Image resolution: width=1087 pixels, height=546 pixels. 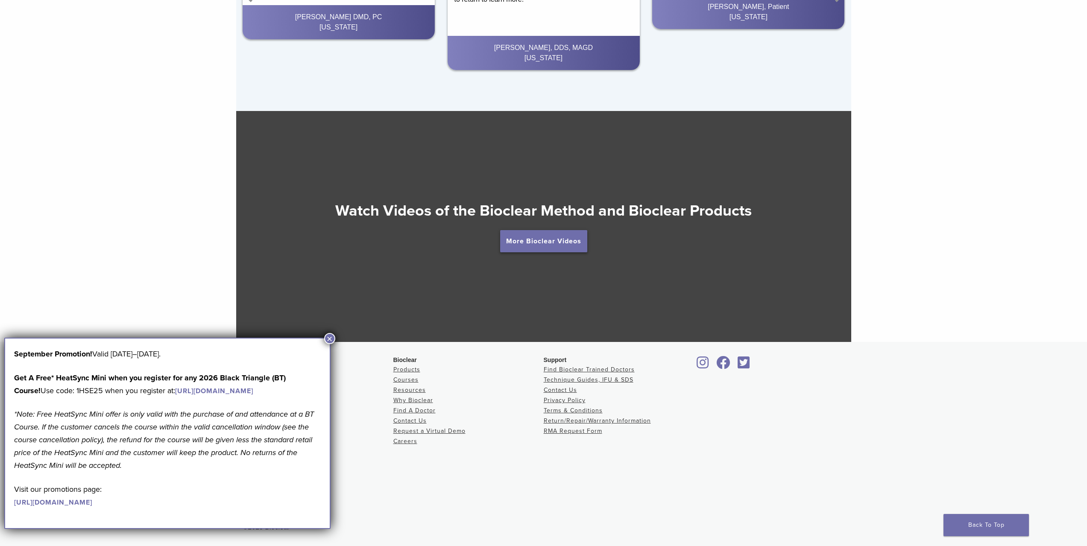 What do you see at coordinates (986, 525) in the screenshot?
I see `a: Back To Top` at bounding box center [986, 525].